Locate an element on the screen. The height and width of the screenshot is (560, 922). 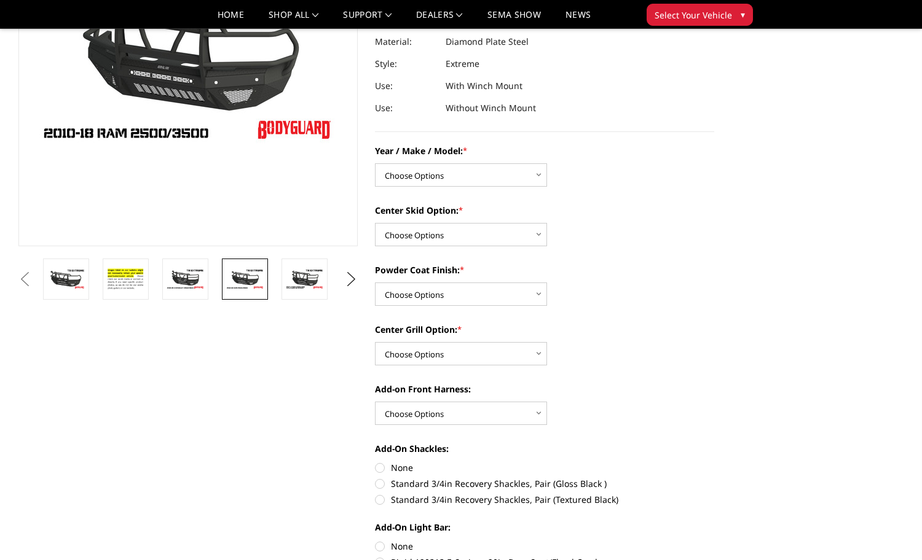
a: News is located at coordinates (578, 19).